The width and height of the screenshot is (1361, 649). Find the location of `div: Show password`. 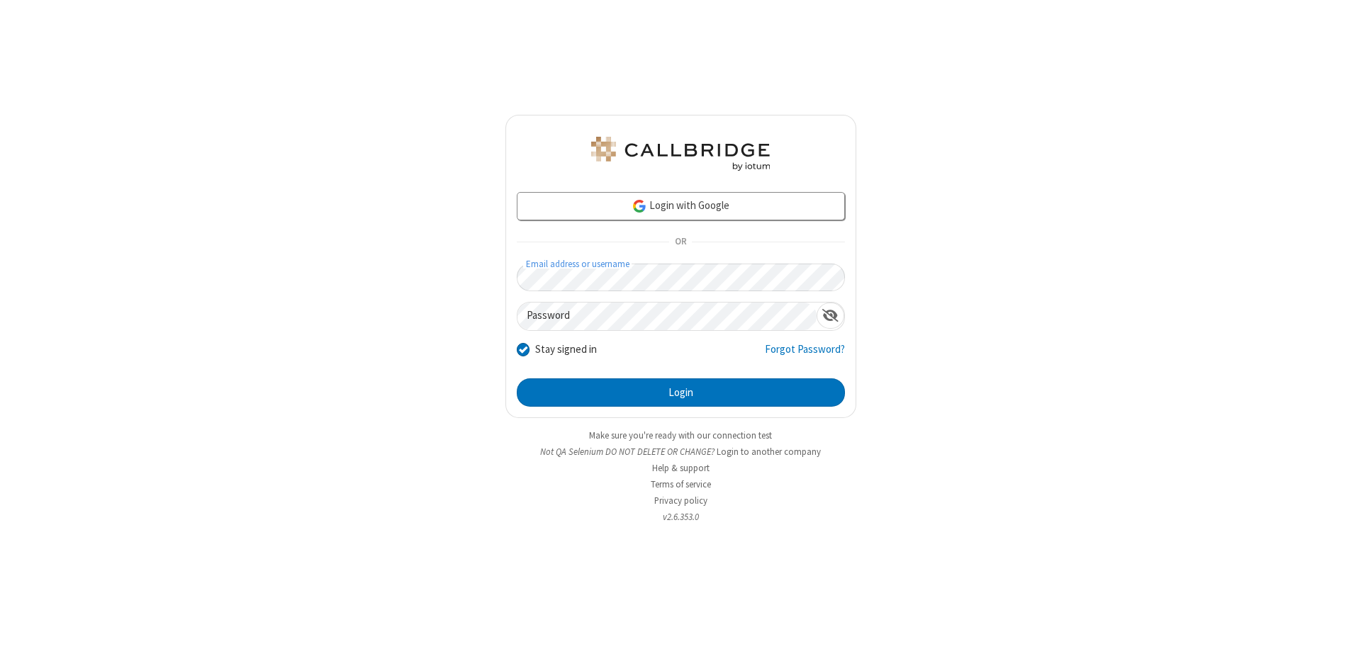

div: Show password is located at coordinates (830, 315).